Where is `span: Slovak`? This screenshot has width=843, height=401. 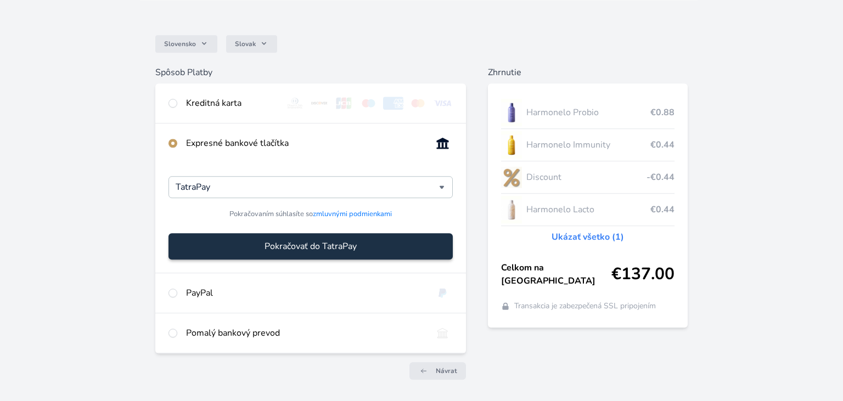
span: Slovak is located at coordinates (245, 44).